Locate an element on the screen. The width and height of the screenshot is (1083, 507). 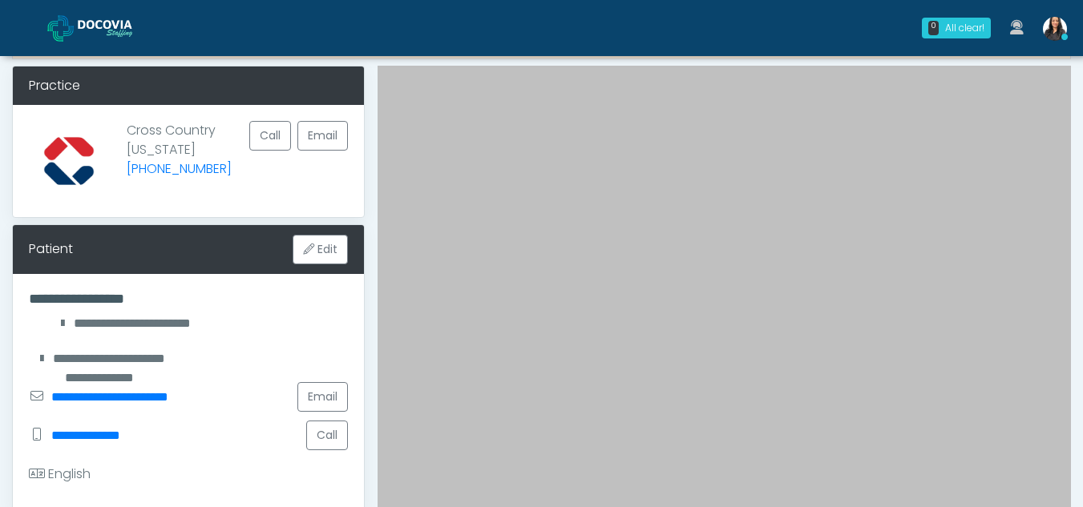
div: 0 is located at coordinates (933, 28).